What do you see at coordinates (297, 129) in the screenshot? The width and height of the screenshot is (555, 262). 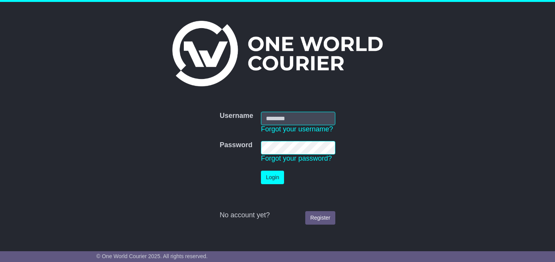 I see `a: Forgot your username?` at bounding box center [297, 129].